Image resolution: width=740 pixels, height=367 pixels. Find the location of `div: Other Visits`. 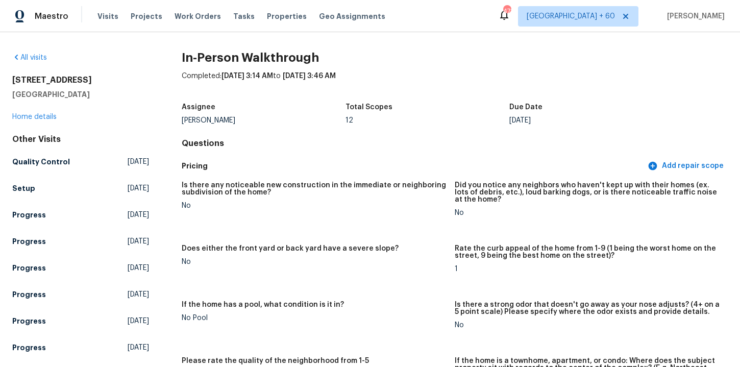

div: Other Visits is located at coordinates (81, 139).